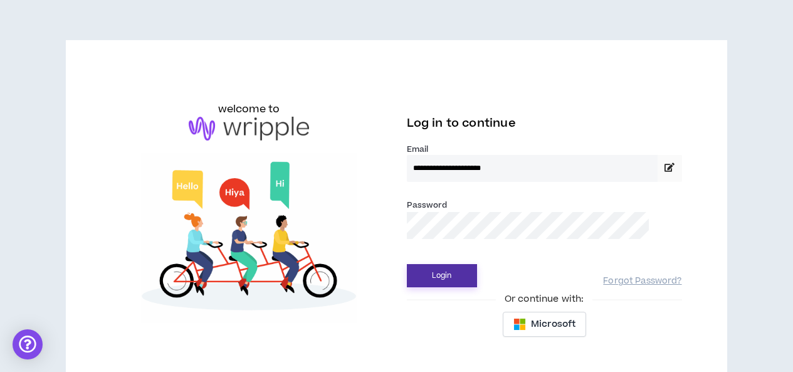 The height and width of the screenshot is (372, 793). I want to click on img: Welcome to Wripple, so click(248, 238).